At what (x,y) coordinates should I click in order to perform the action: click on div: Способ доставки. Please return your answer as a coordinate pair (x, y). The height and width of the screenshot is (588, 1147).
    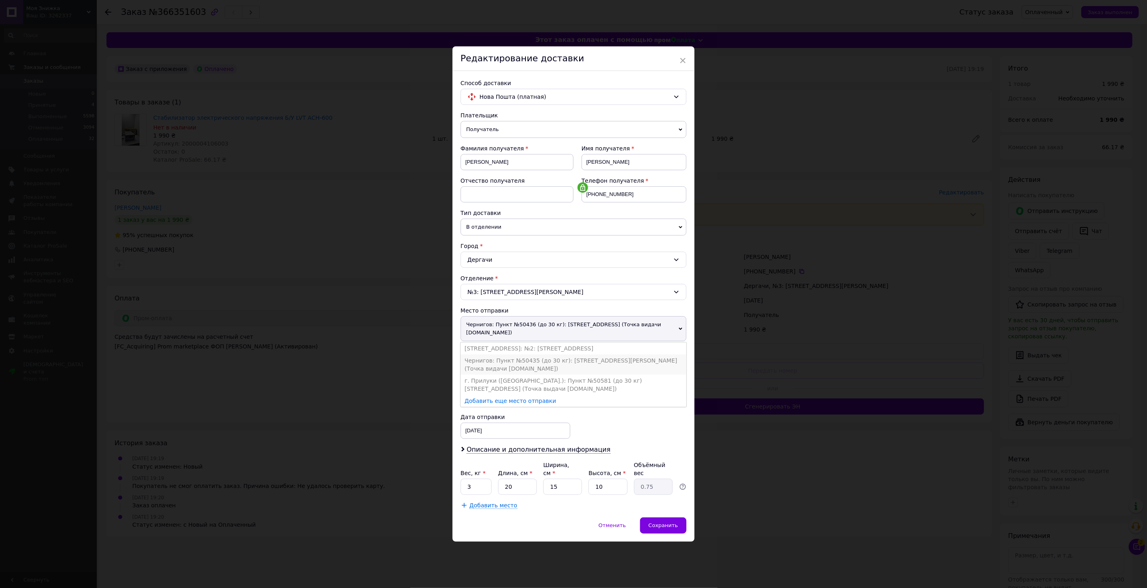
    Looking at the image, I should click on (573, 83).